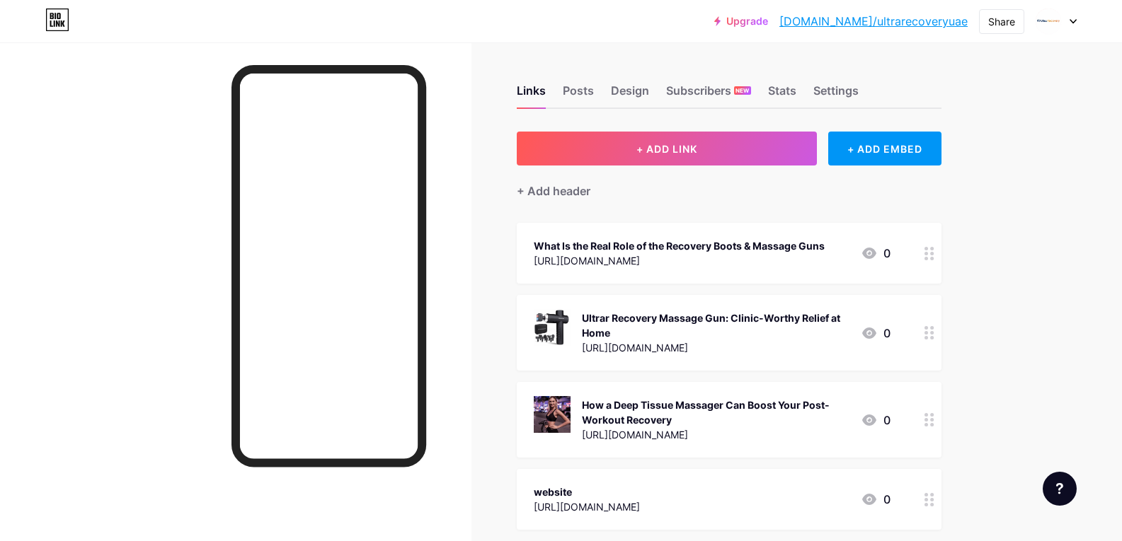 This screenshot has width=1122, height=541. Describe the element at coordinates (667, 149) in the screenshot. I see `button: + ADD LINK` at that location.